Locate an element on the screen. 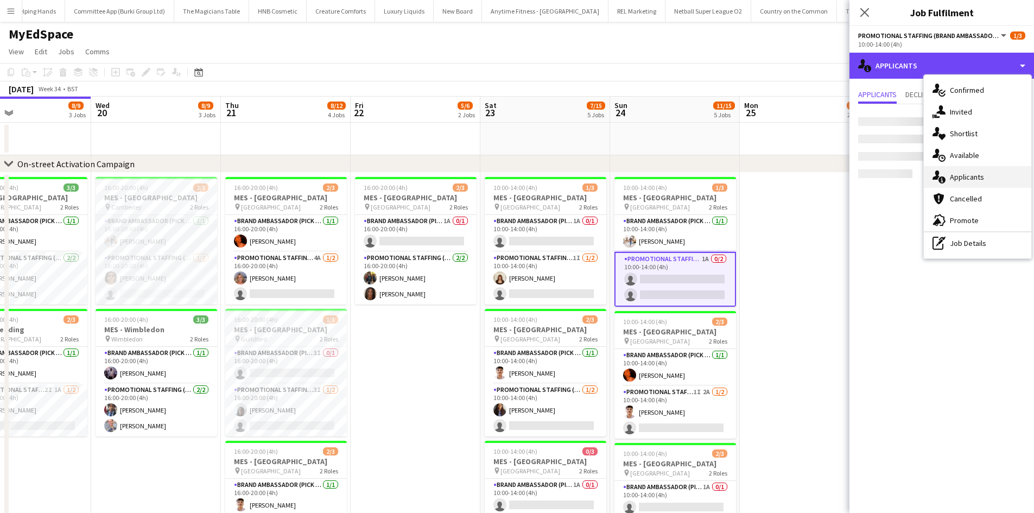 The width and height of the screenshot is (1034, 513). span: Wed is located at coordinates (103, 105).